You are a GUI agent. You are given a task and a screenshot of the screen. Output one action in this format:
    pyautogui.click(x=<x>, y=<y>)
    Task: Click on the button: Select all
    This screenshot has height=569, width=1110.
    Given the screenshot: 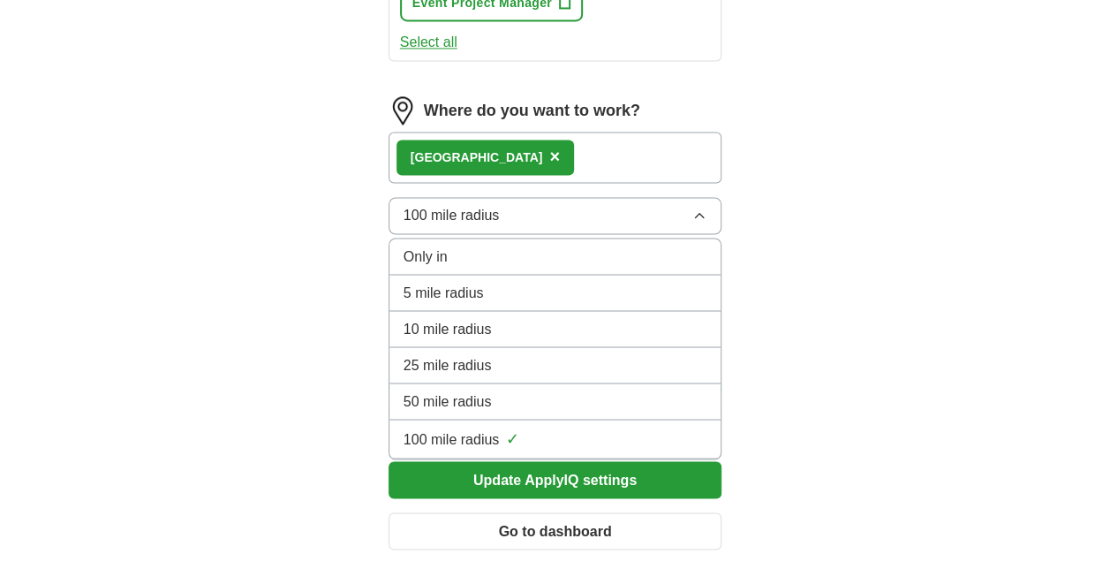 What is the action you would take?
    pyautogui.click(x=428, y=42)
    